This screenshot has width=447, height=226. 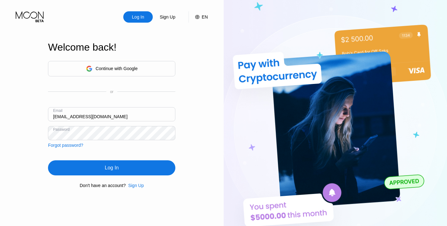 What do you see at coordinates (58, 110) in the screenshot?
I see `div: Email` at bounding box center [58, 110].